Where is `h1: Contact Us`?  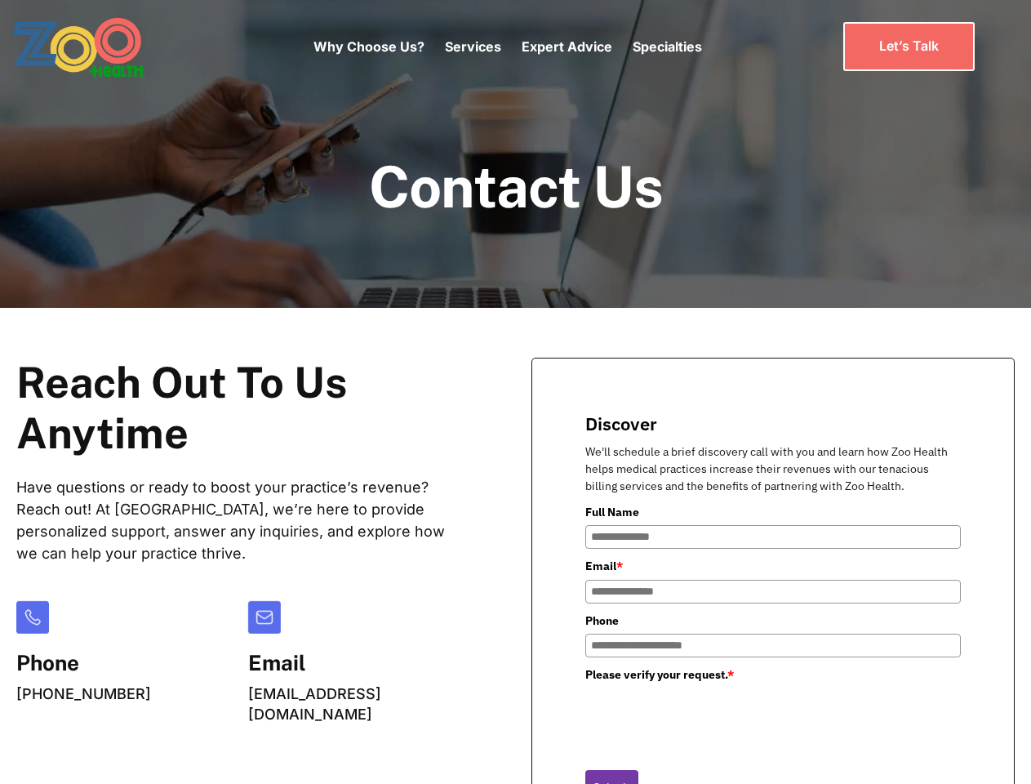
h1: Contact Us is located at coordinates (516, 186).